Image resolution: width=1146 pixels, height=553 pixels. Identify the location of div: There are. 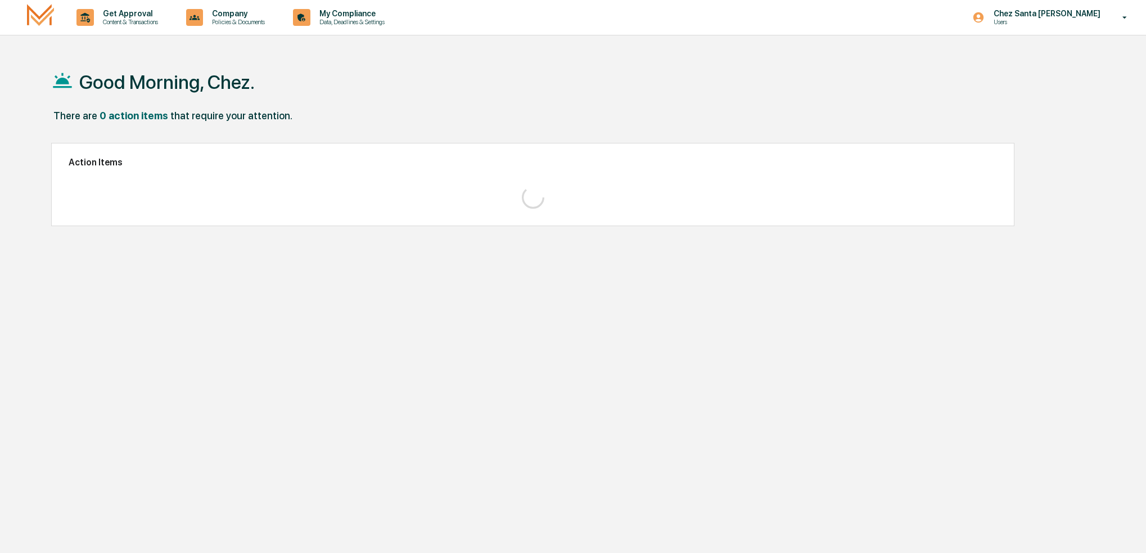
(75, 115).